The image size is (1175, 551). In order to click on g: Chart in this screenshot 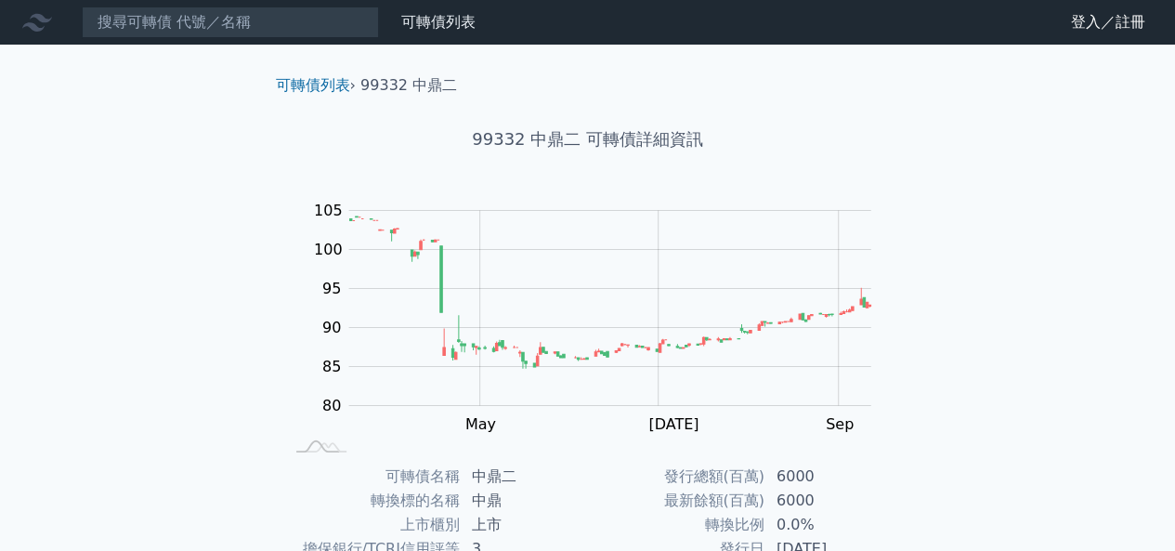, I will do `click(601, 317)`.